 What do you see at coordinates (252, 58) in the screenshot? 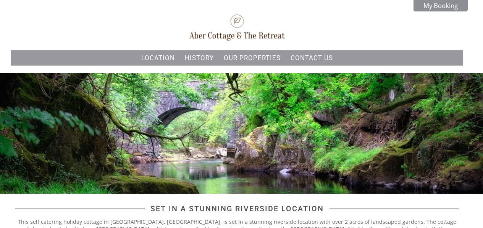
I see `a: Our properties` at bounding box center [252, 58].